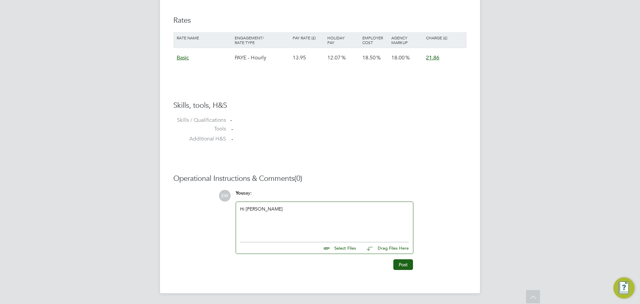  I want to click on span: EW, so click(225, 195).